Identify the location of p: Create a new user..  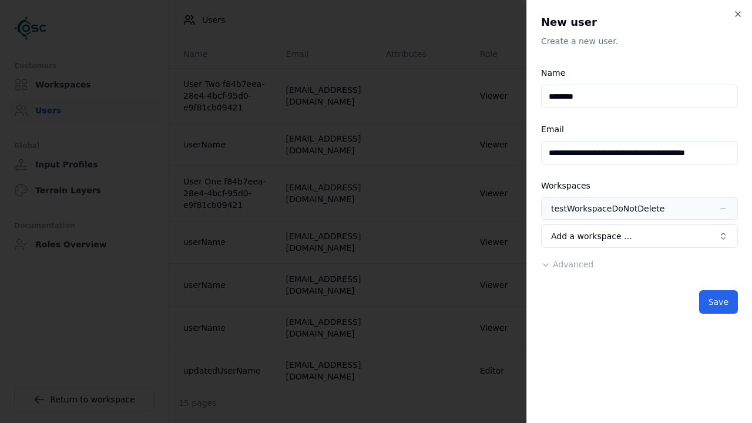
(639, 41).